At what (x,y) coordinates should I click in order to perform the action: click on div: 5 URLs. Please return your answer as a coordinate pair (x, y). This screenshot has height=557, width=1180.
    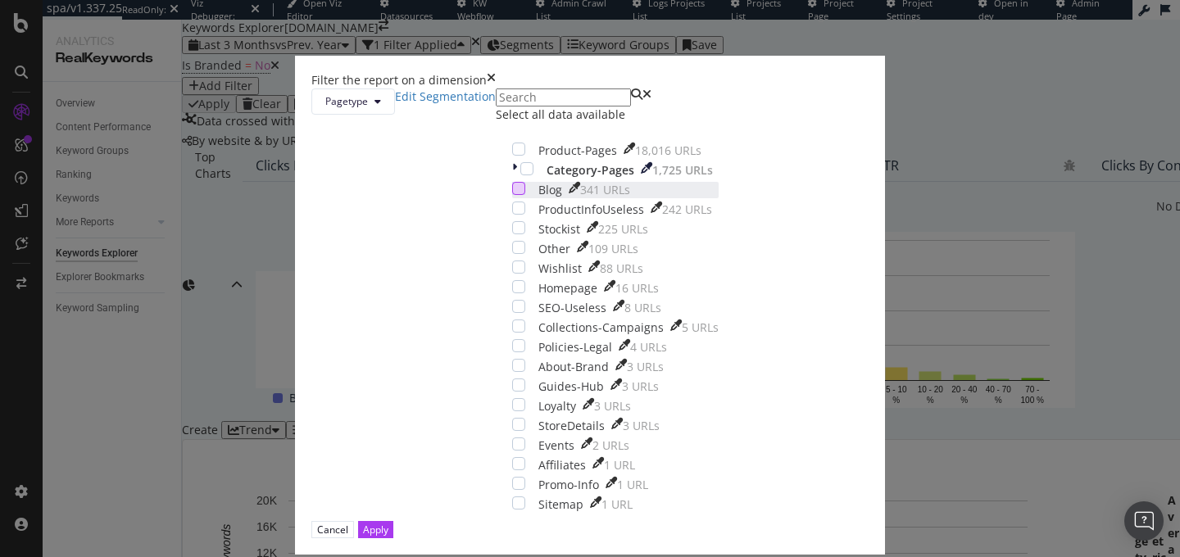
    Looking at the image, I should click on (700, 328).